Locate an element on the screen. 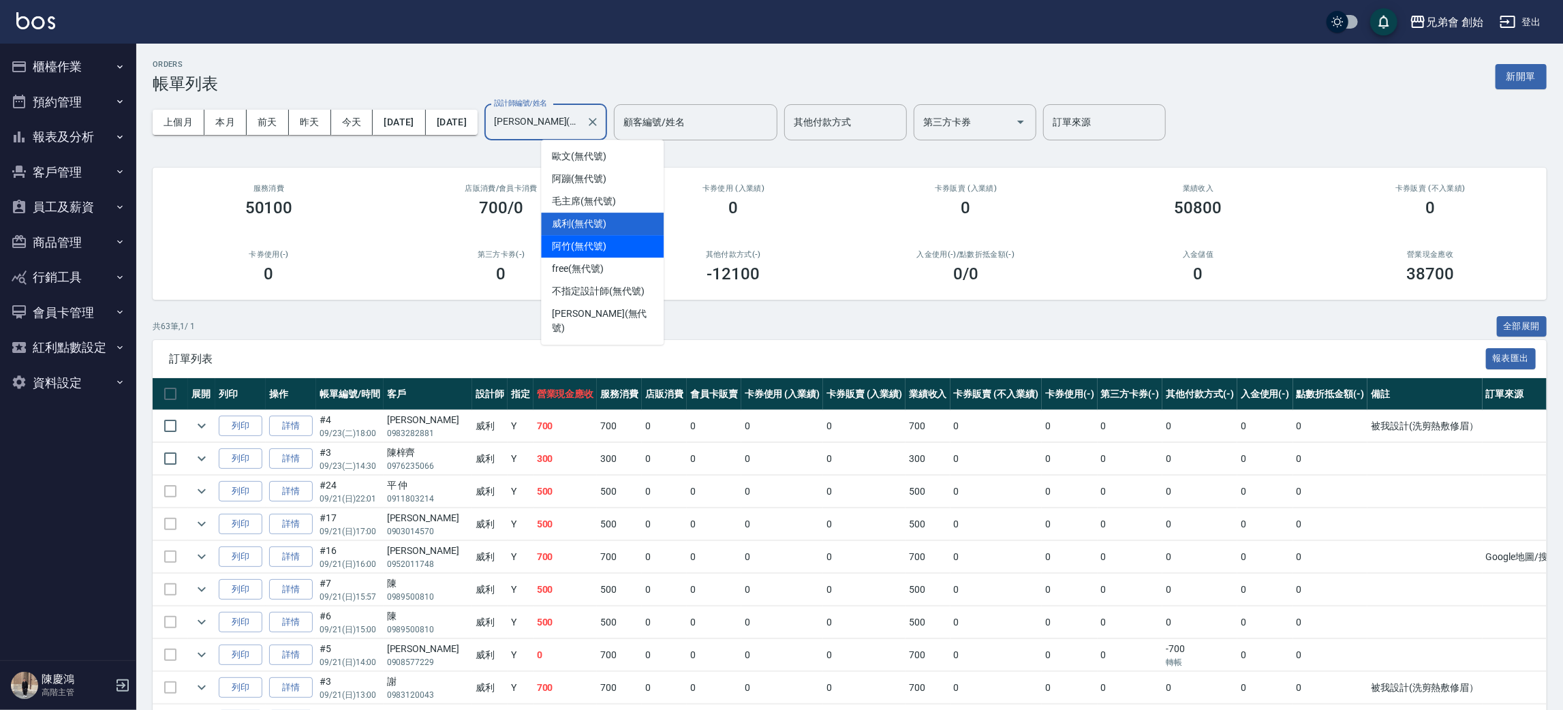 Image resolution: width=1563 pixels, height=710 pixels. a: 詳情 is located at coordinates (291, 557).